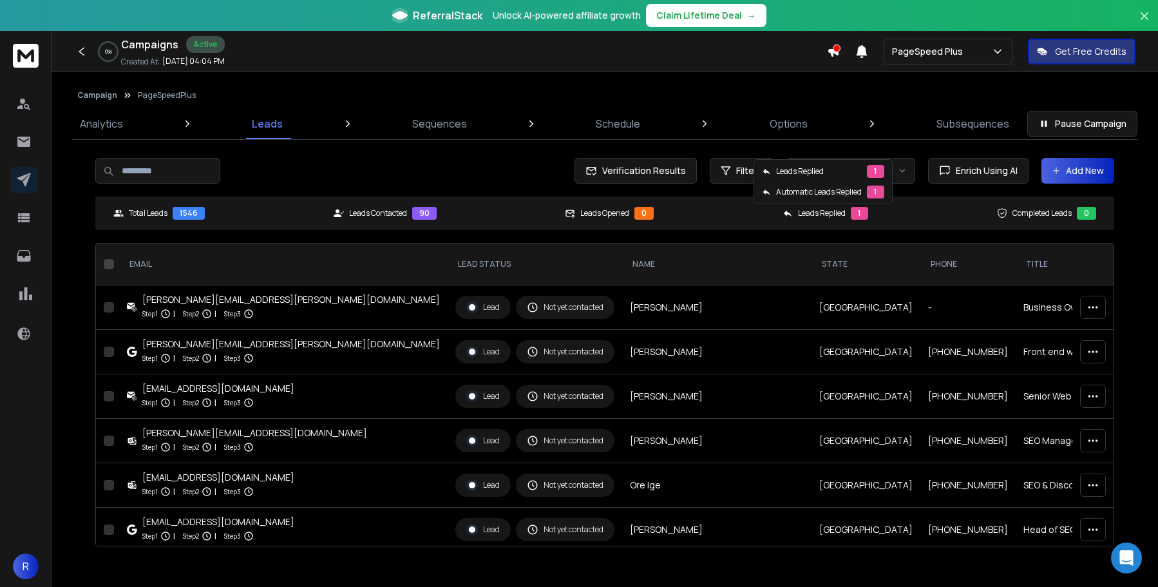 This screenshot has height=587, width=1158. What do you see at coordinates (1077, 171) in the screenshot?
I see `button: Add New` at bounding box center [1077, 171].